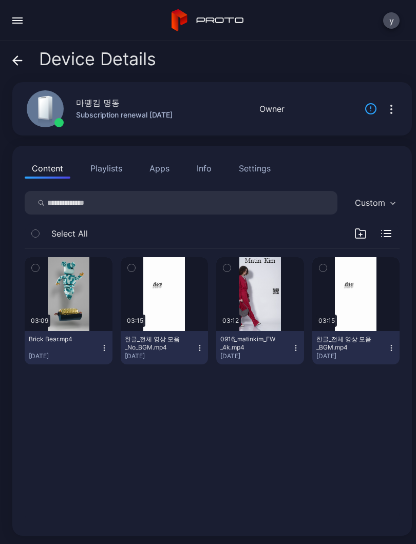 The width and height of the screenshot is (416, 544). Describe the element at coordinates (57, 339) in the screenshot. I see `div: Brick Bear.mp4` at that location.